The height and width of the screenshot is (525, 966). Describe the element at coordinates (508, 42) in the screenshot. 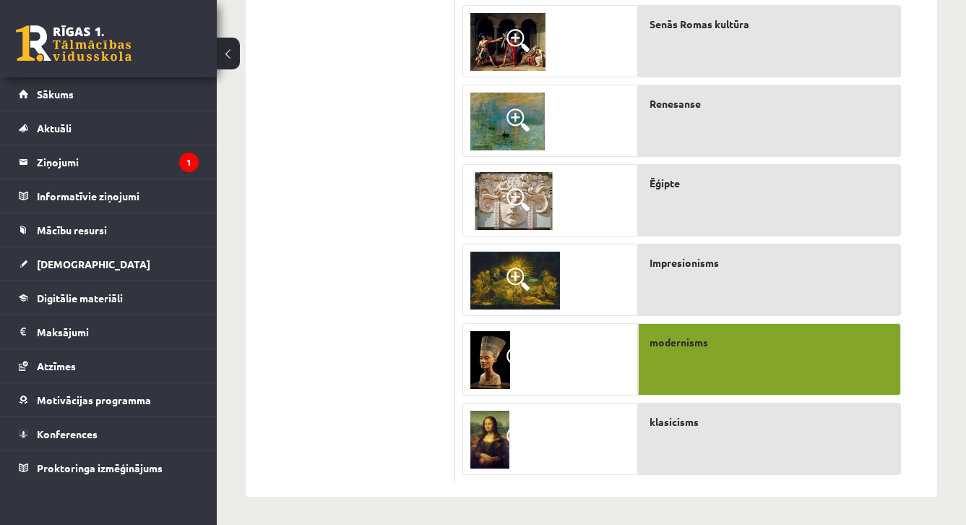

I see `img: 7.jpg` at that location.